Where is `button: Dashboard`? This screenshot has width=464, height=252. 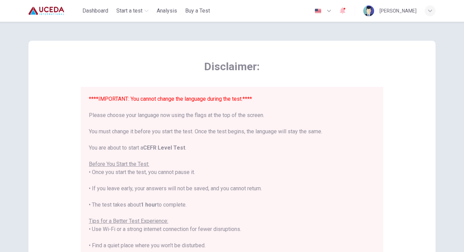
button: Dashboard is located at coordinates (95, 11).